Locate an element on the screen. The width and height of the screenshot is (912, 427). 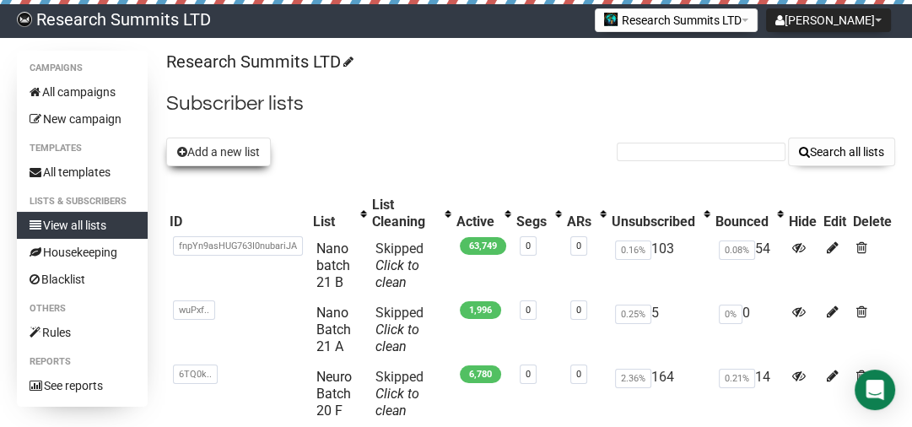
a: Nano batch 21 B is located at coordinates (333, 265).